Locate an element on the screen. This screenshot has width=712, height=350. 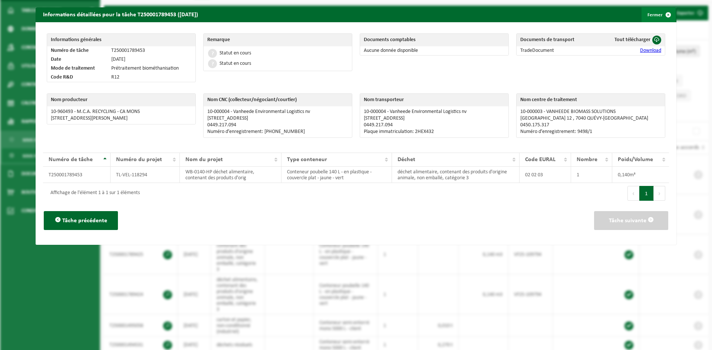
td: 02 02 03 is located at coordinates (545, 175).